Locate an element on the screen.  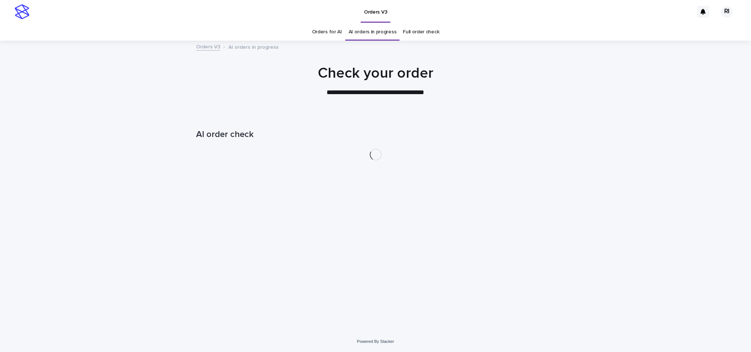
p: AI orders in progress is located at coordinates (253, 47).